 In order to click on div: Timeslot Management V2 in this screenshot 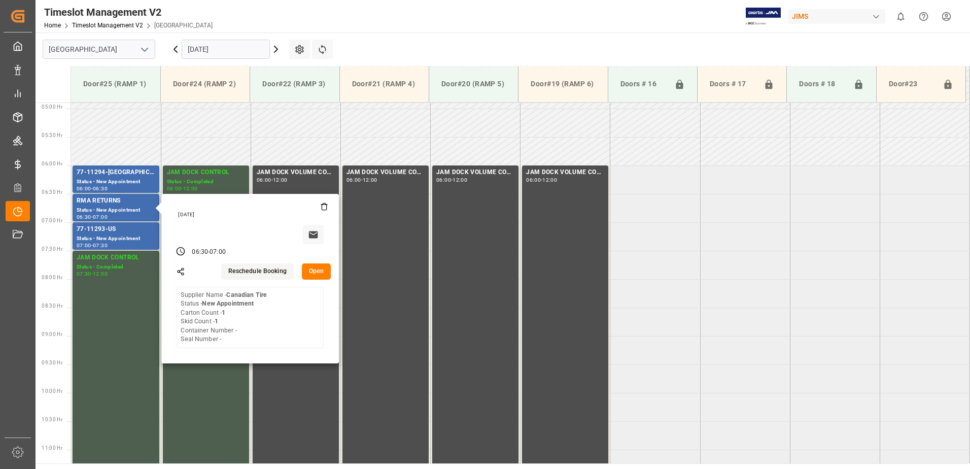, I will do `click(128, 12)`.